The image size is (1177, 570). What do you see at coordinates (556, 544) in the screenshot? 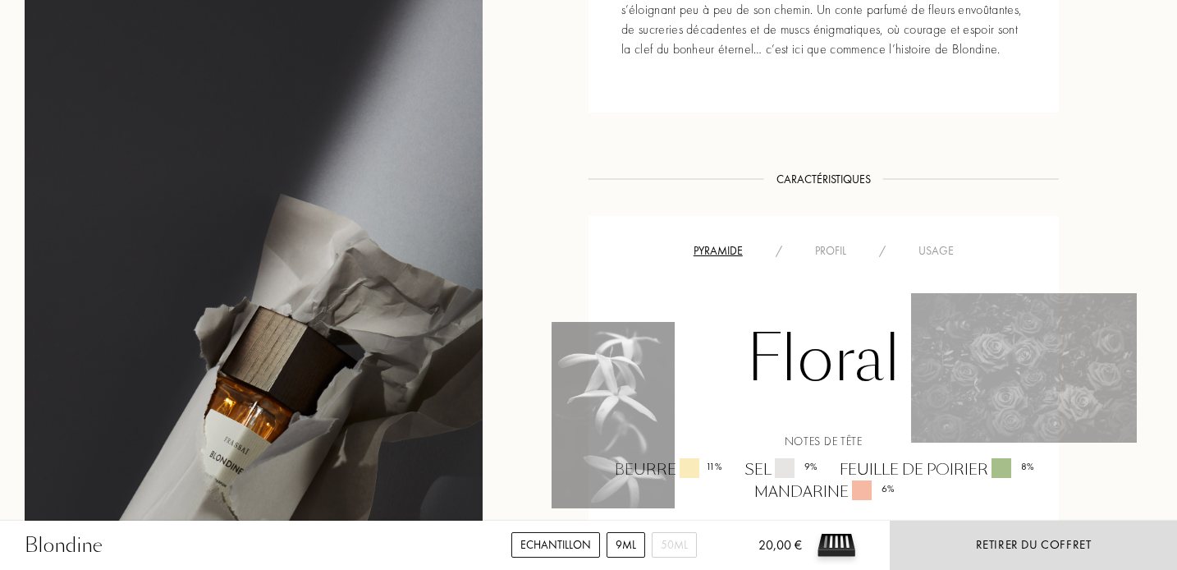
I see `div: Echantillon` at bounding box center [556, 544].